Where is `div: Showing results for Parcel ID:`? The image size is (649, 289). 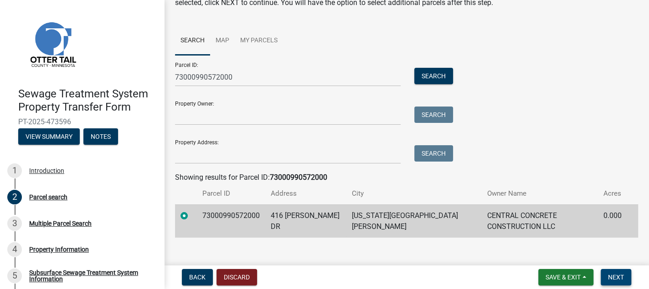
div: Showing results for Parcel ID: is located at coordinates (406, 178).